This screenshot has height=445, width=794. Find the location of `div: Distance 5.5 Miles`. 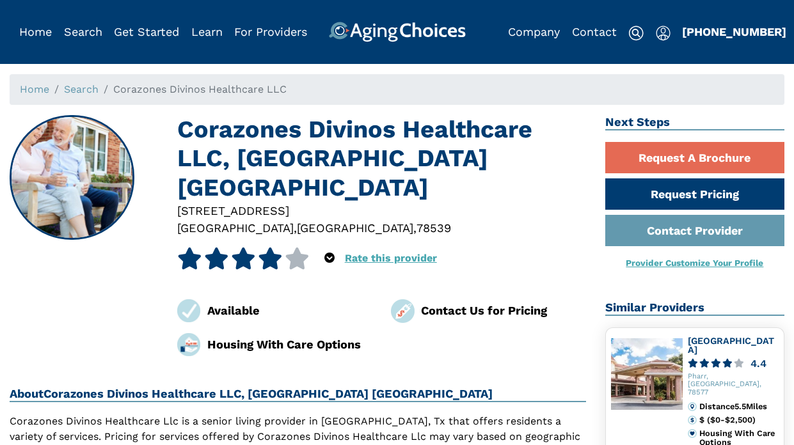

div: Distance 5.5 Miles is located at coordinates (739, 407).